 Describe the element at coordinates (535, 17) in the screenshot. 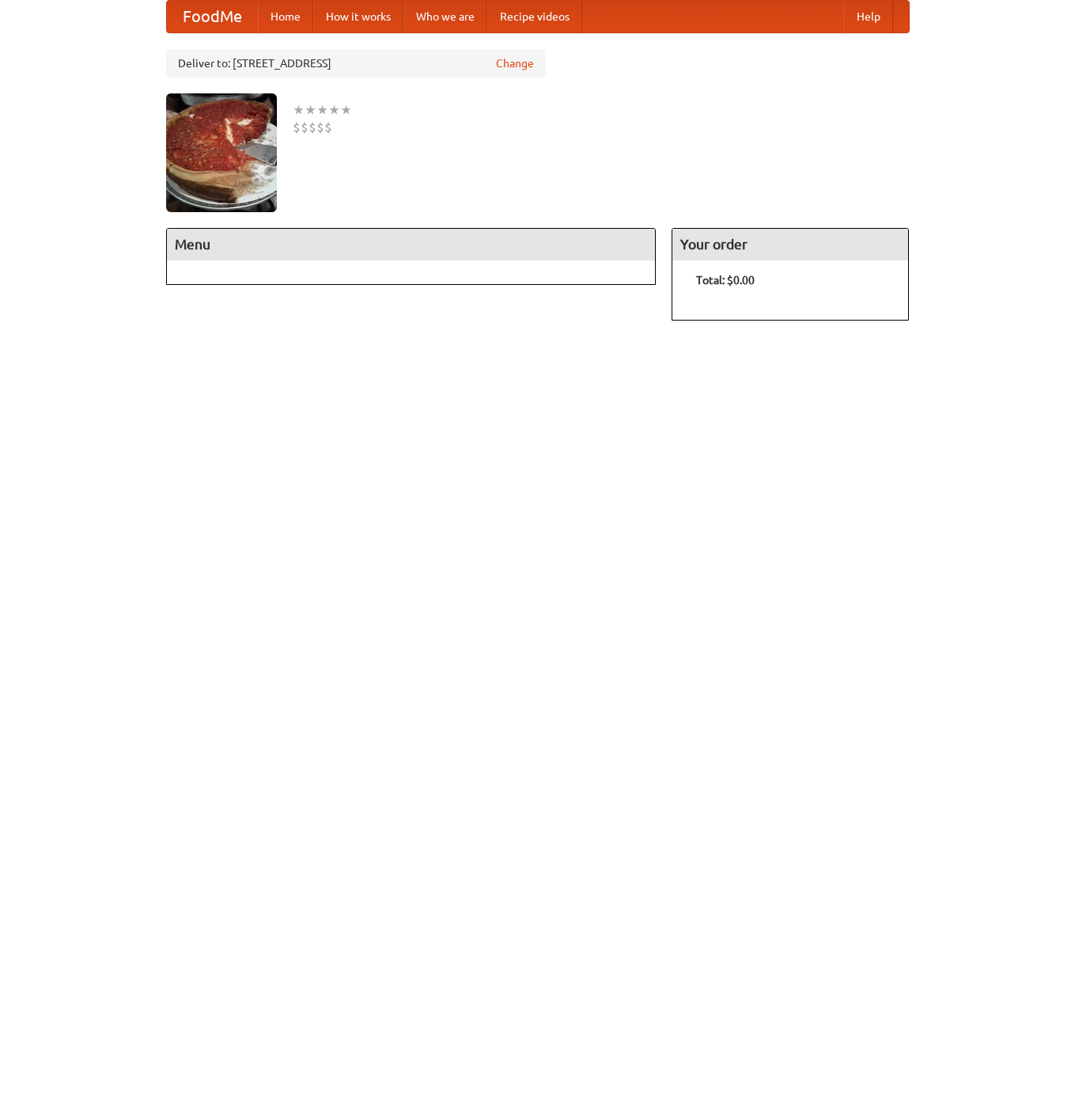

I see `a: Recipe videos` at that location.